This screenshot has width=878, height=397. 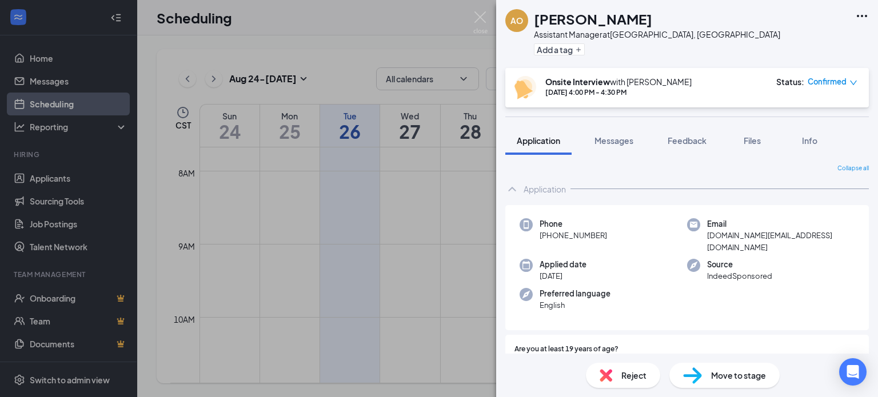 I want to click on div: Status :, so click(x=790, y=82).